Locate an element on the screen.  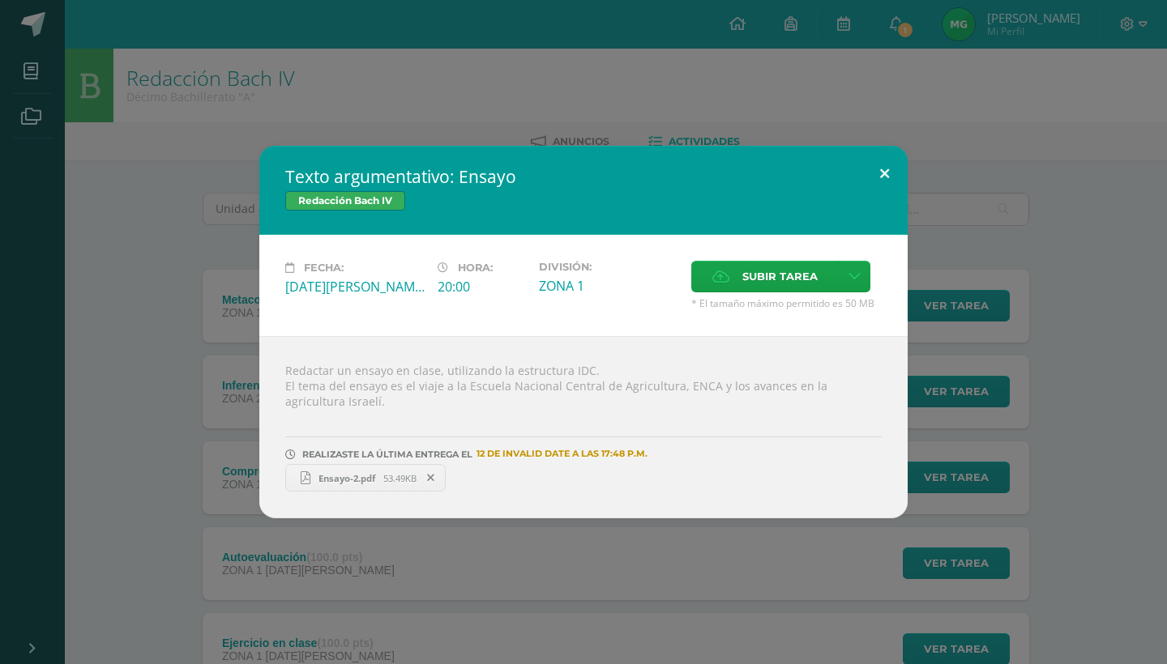
span: Fecha: is located at coordinates (323, 267).